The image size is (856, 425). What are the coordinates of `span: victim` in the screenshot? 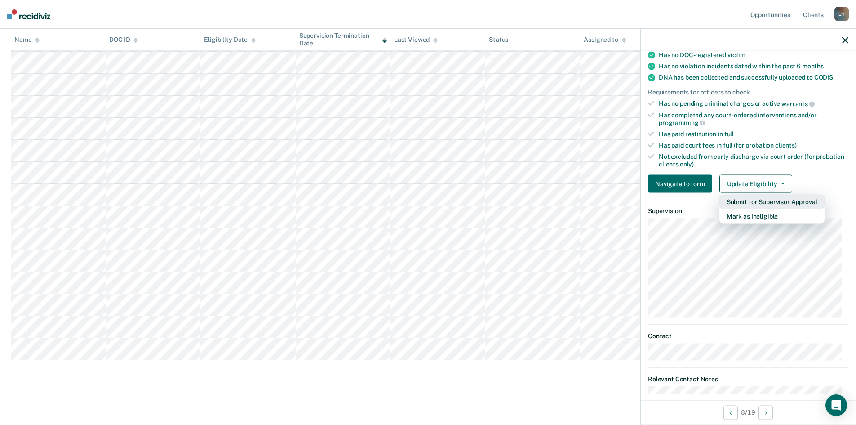 It's located at (737, 55).